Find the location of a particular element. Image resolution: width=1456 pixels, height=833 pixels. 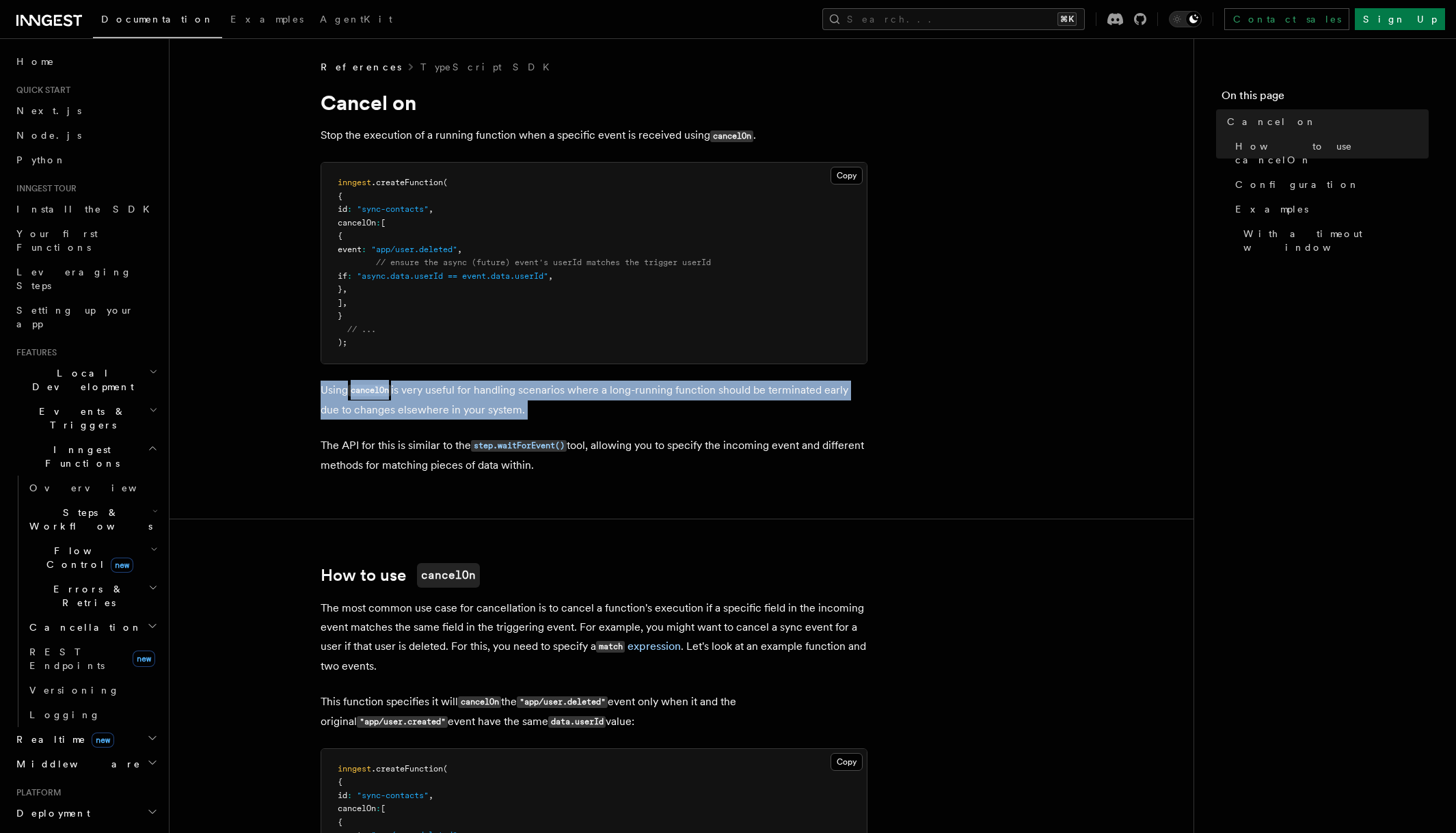

code: "app/user.deleted" is located at coordinates (562, 703).